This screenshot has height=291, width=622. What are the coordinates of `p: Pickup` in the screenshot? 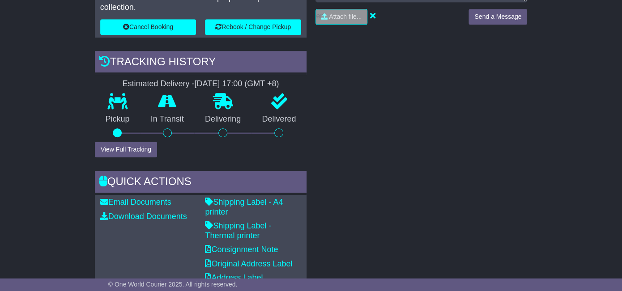 It's located at (117, 120).